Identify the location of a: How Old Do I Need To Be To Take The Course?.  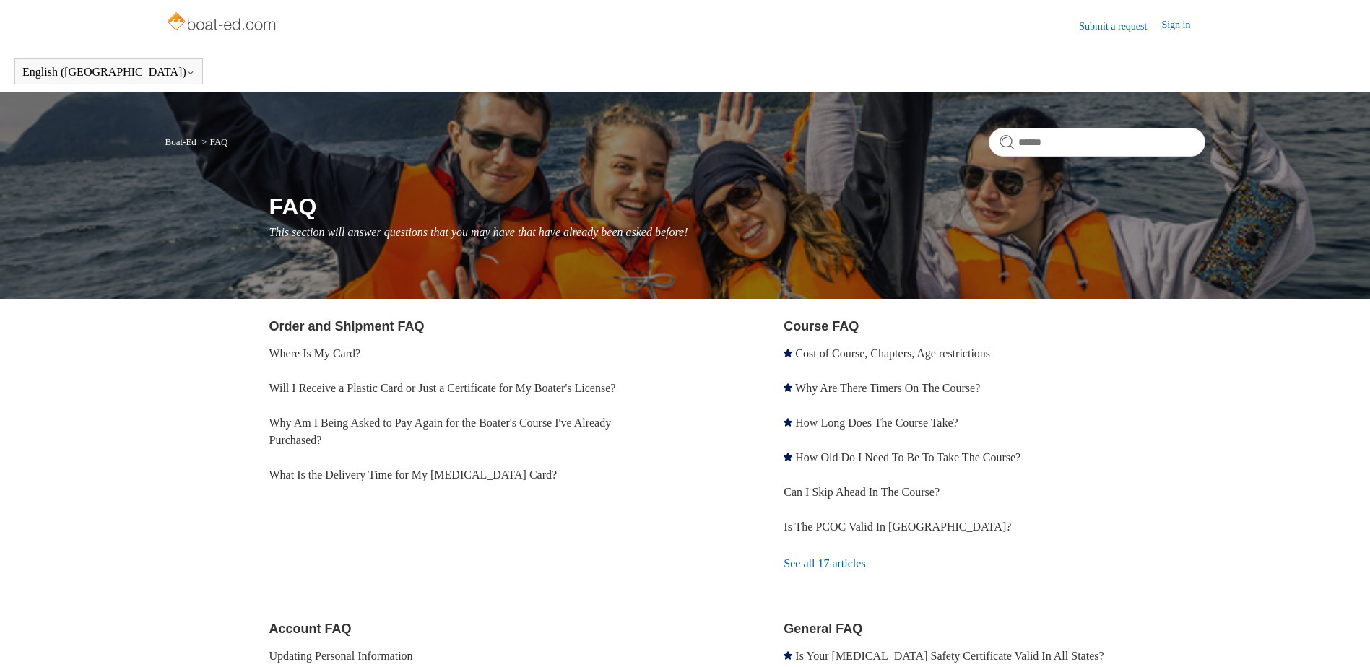
(908, 457).